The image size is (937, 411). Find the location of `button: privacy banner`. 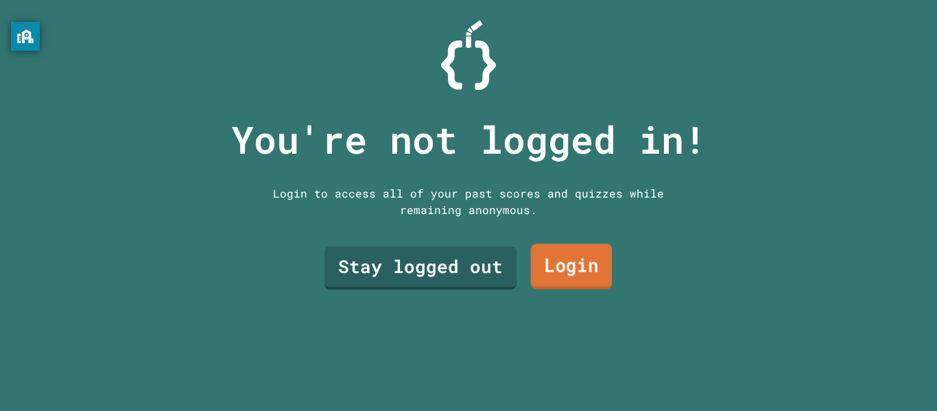

button: privacy banner is located at coordinates (25, 36).